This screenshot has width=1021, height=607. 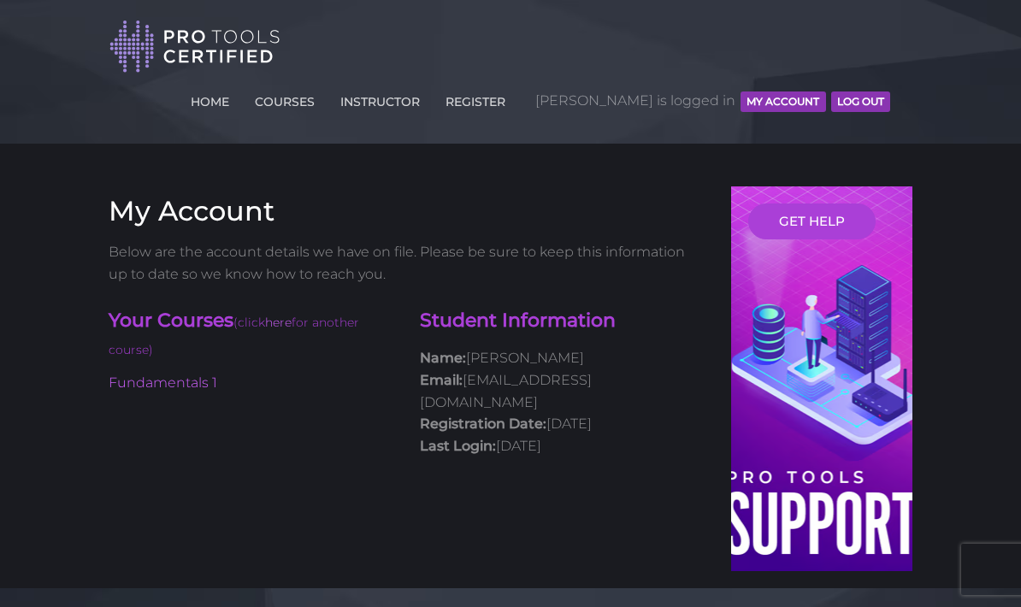 What do you see at coordinates (233, 336) in the screenshot?
I see `span: (click for another course)` at bounding box center [233, 336].